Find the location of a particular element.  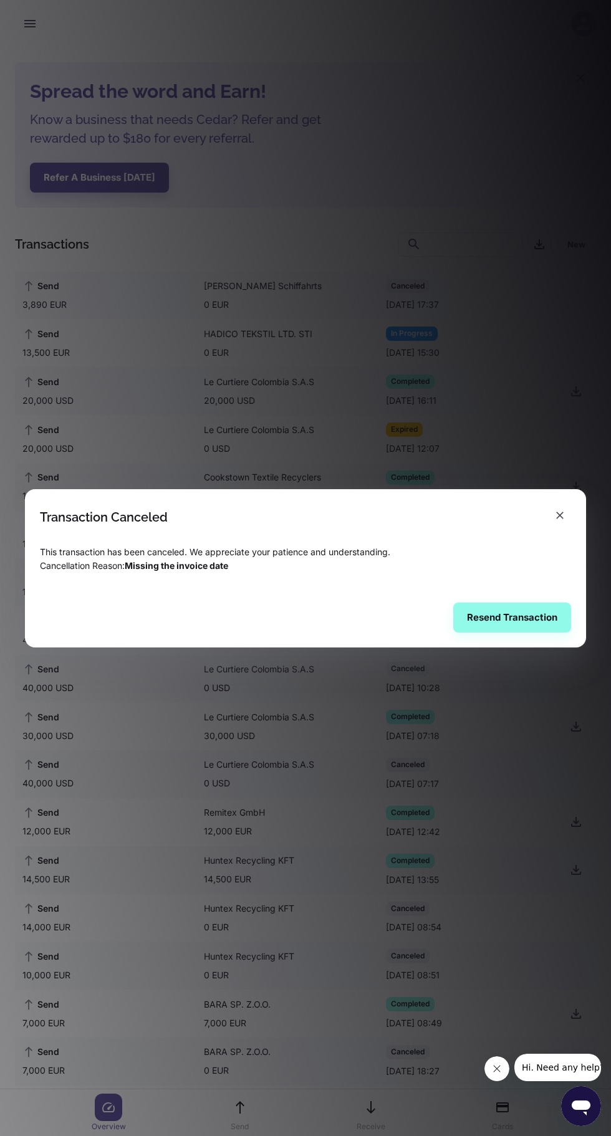

p: This transaction has been canceled. We appreciate your patience and understanding. is located at coordinates (305, 552).